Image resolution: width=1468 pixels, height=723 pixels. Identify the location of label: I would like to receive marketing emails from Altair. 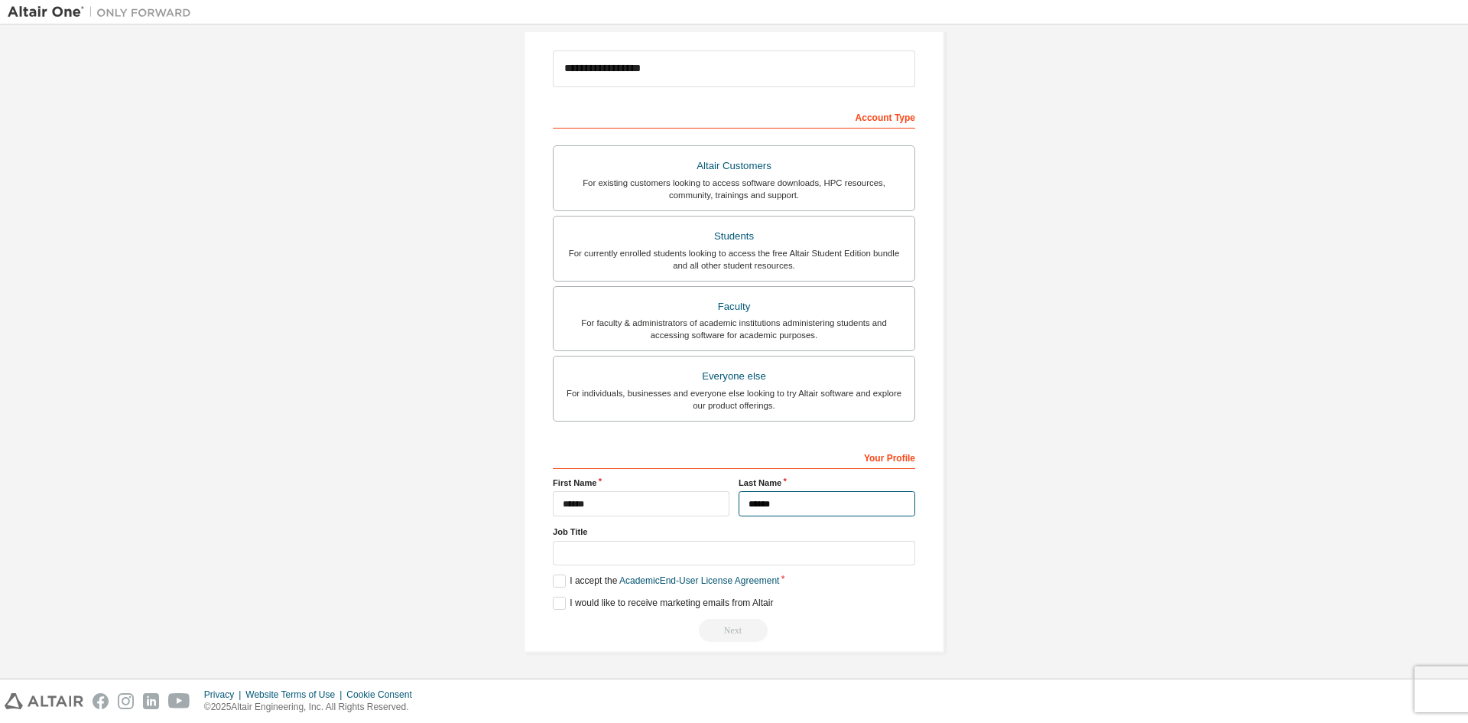
(663, 603).